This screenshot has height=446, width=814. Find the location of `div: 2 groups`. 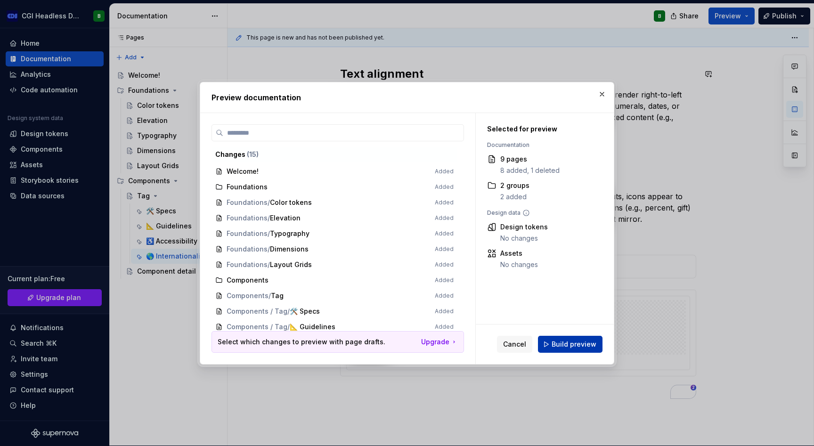

div: 2 groups is located at coordinates (515, 186).